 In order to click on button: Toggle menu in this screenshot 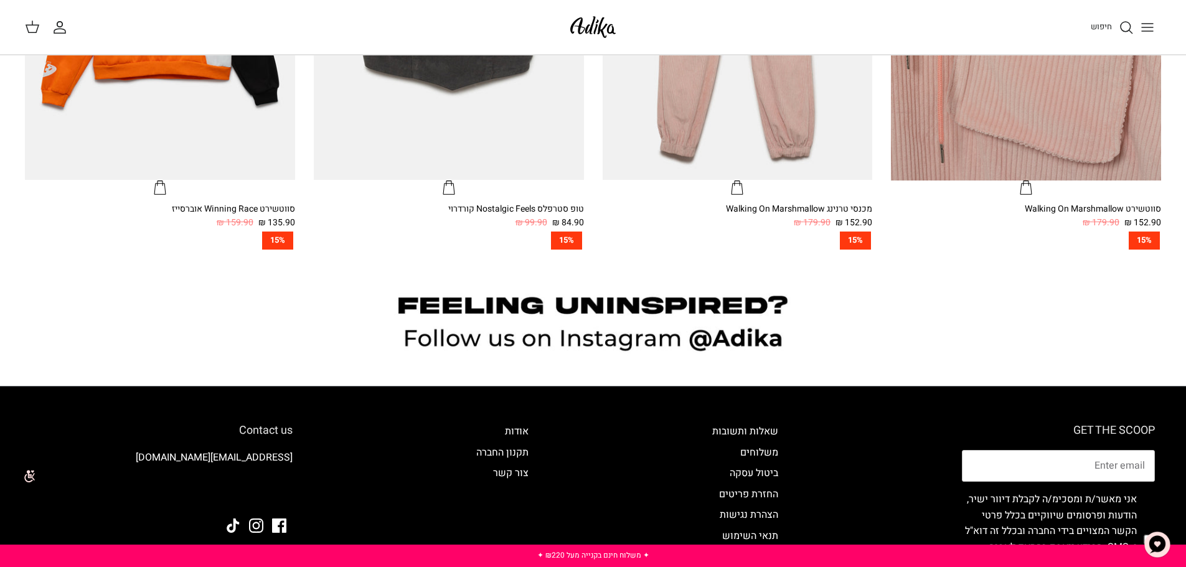, I will do `click(1148, 27)`.